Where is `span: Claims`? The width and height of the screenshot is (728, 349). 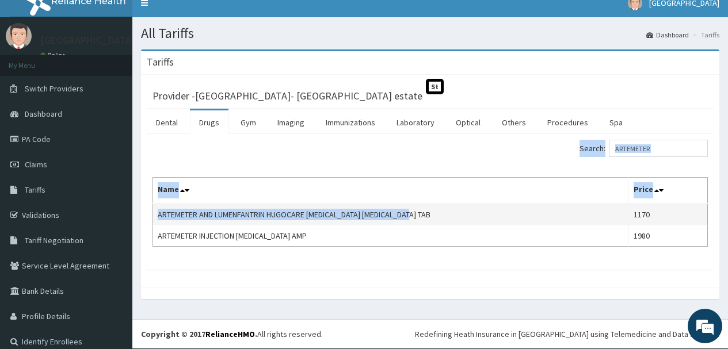
span: Claims is located at coordinates (36, 165).